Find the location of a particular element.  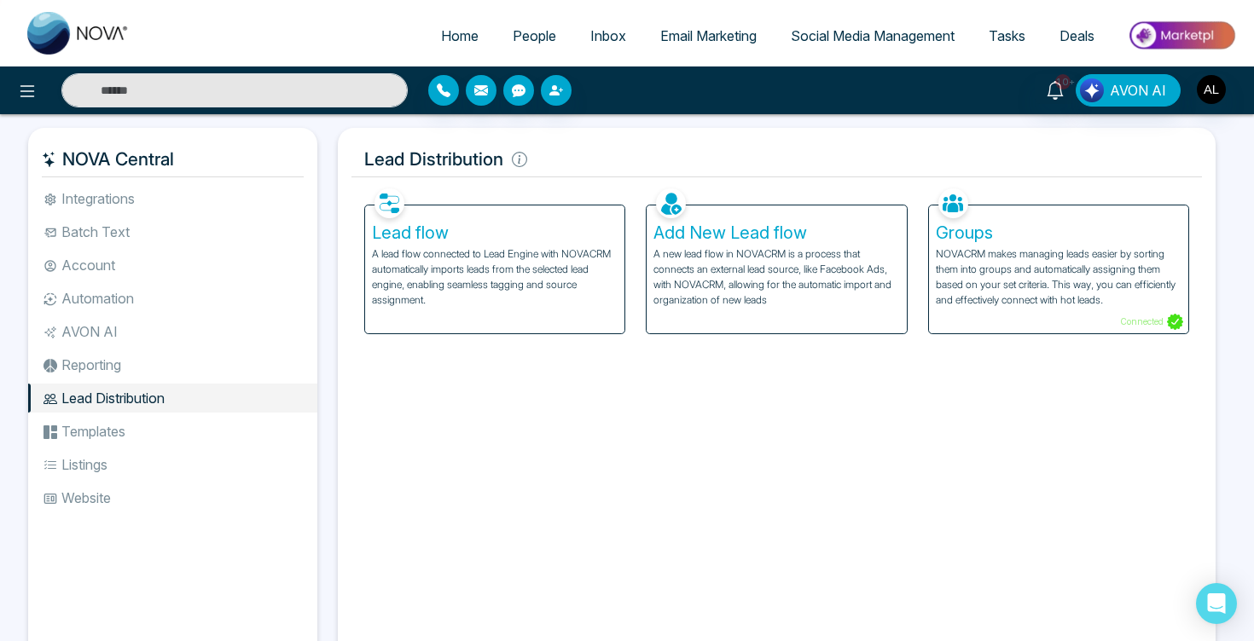

a: Social Media Management is located at coordinates (872, 36).